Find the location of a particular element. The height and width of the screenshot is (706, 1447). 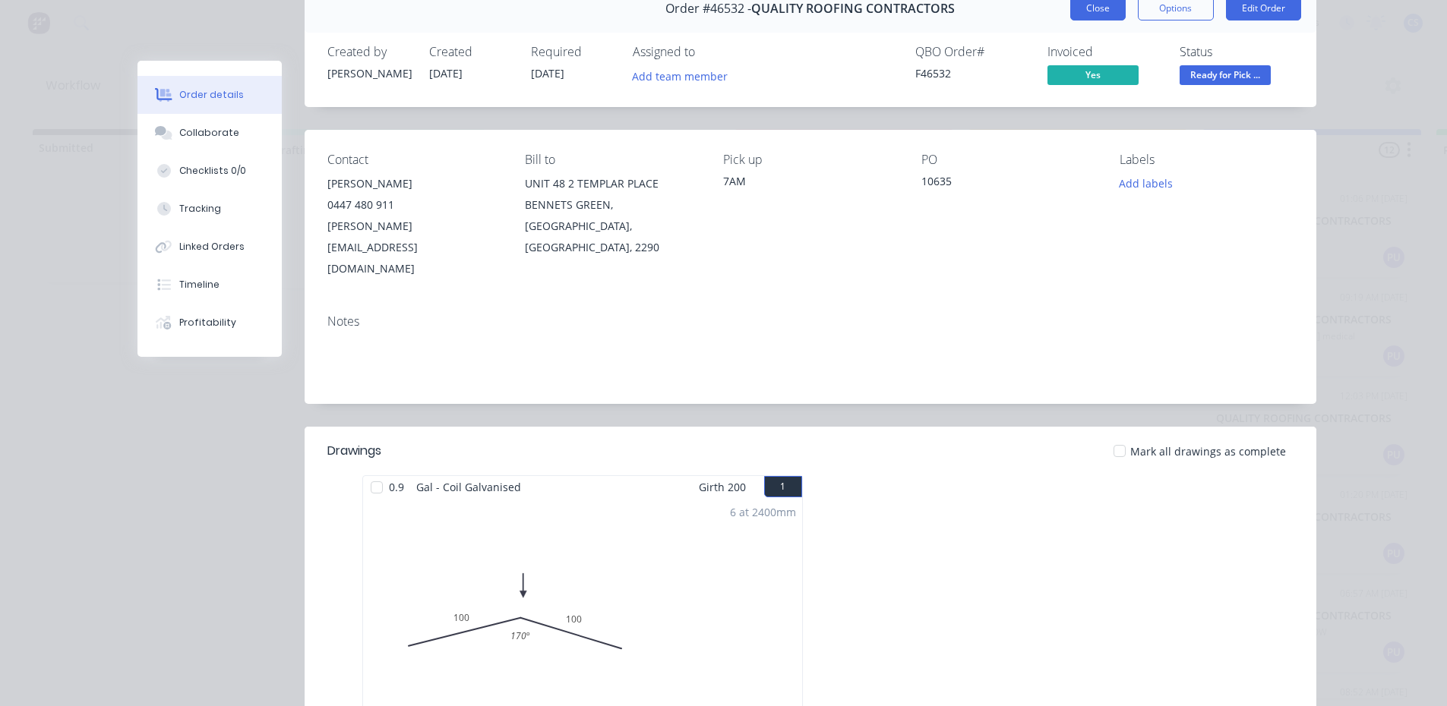

div: Labels is located at coordinates (1206, 160).